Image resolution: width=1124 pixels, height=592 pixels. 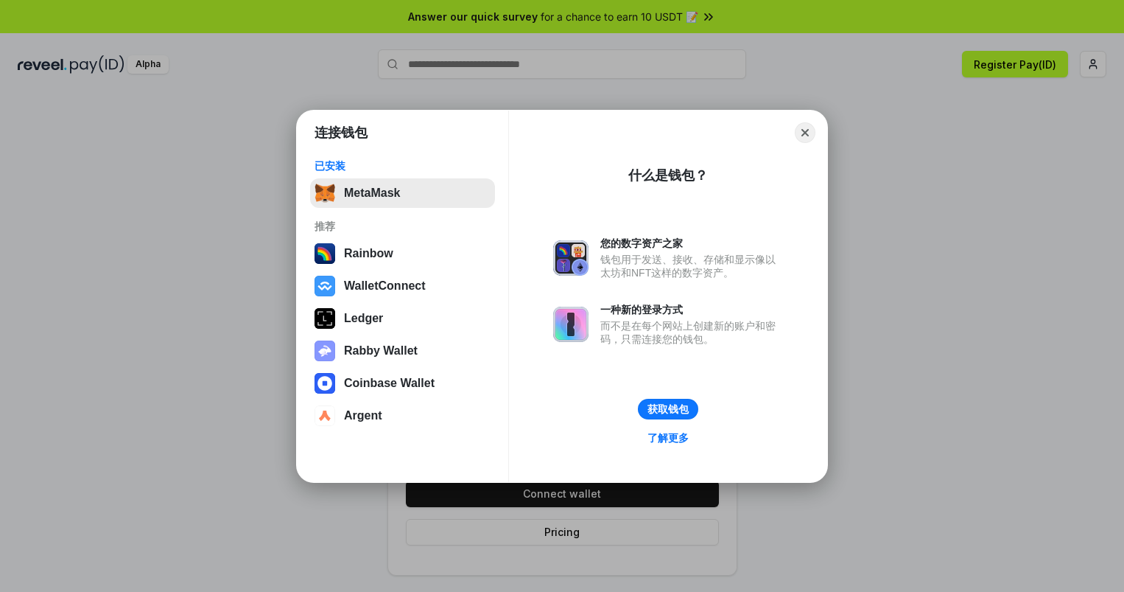 What do you see at coordinates (341, 133) in the screenshot?
I see `h1: 连接钱包` at bounding box center [341, 133].